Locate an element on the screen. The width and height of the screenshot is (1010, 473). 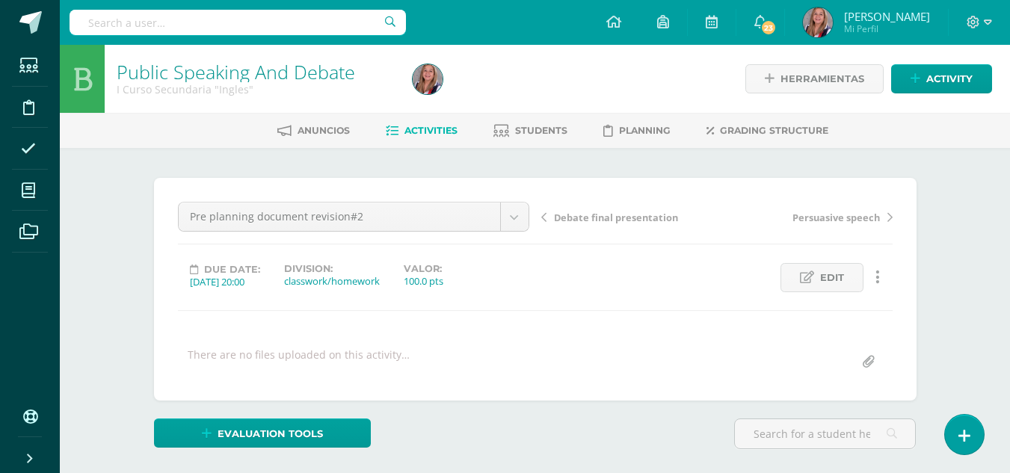
h1: Public Speaking And Debate is located at coordinates (256, 72).